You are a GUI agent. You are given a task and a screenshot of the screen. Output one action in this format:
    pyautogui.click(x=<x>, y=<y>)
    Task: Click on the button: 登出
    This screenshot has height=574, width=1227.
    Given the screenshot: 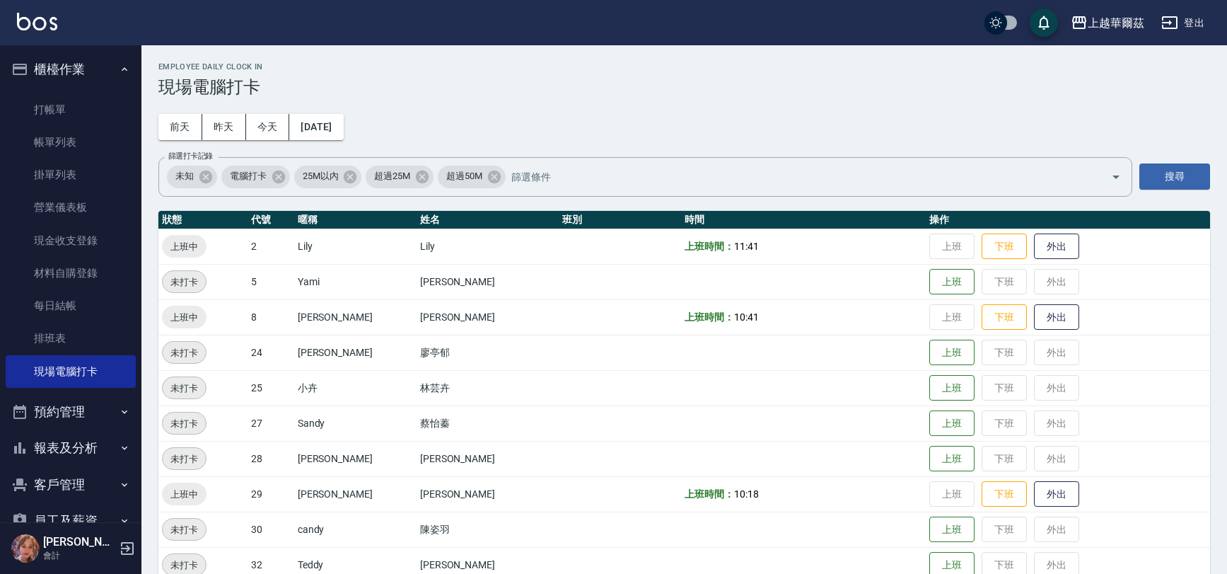 What is the action you would take?
    pyautogui.click(x=1182, y=23)
    